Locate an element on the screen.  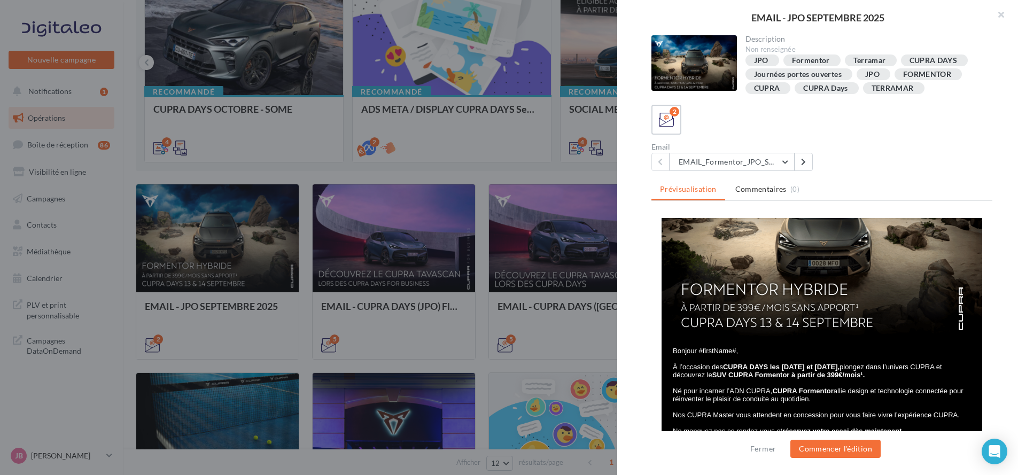
div: Email is located at coordinates (734, 147).